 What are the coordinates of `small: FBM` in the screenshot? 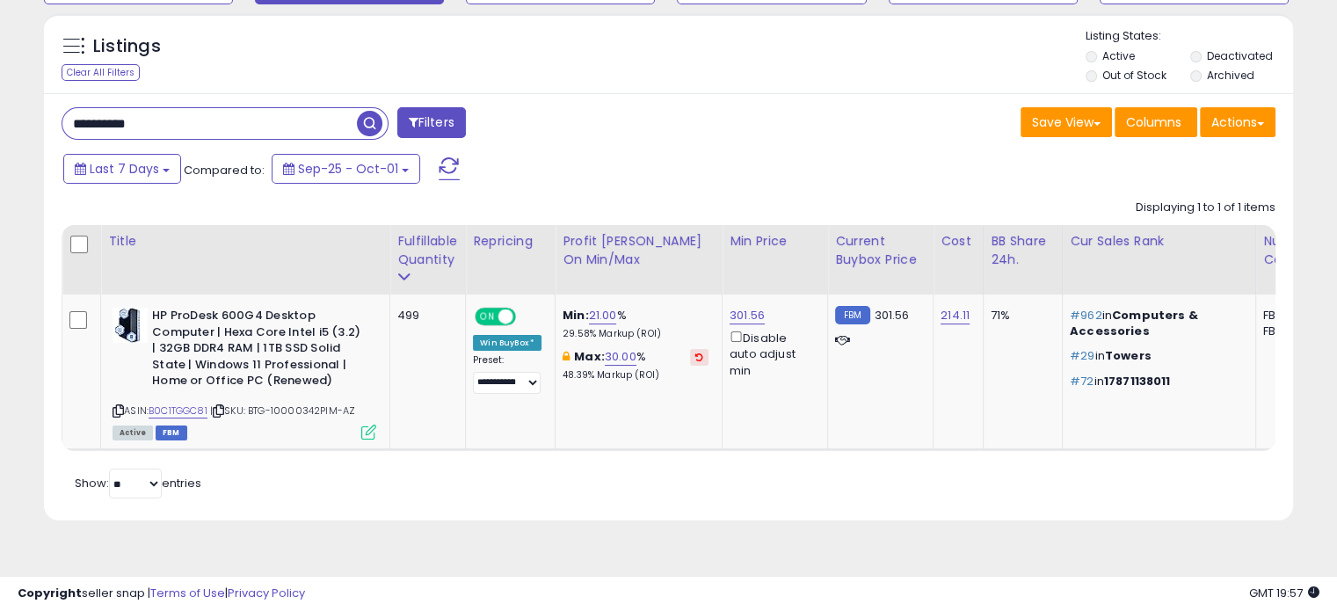 It's located at (852, 315).